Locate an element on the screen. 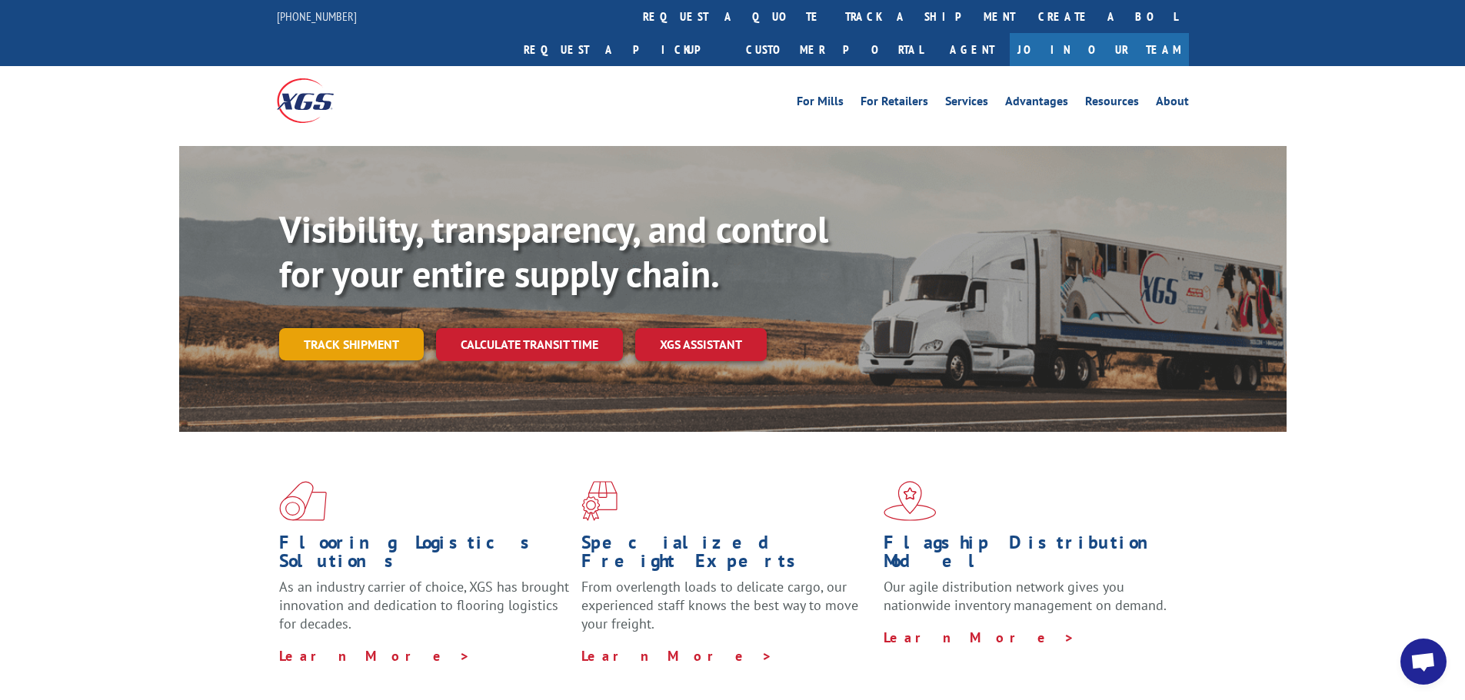 The width and height of the screenshot is (1465, 700). h1: Flagship Distribution Model is located at coordinates (1029, 556).